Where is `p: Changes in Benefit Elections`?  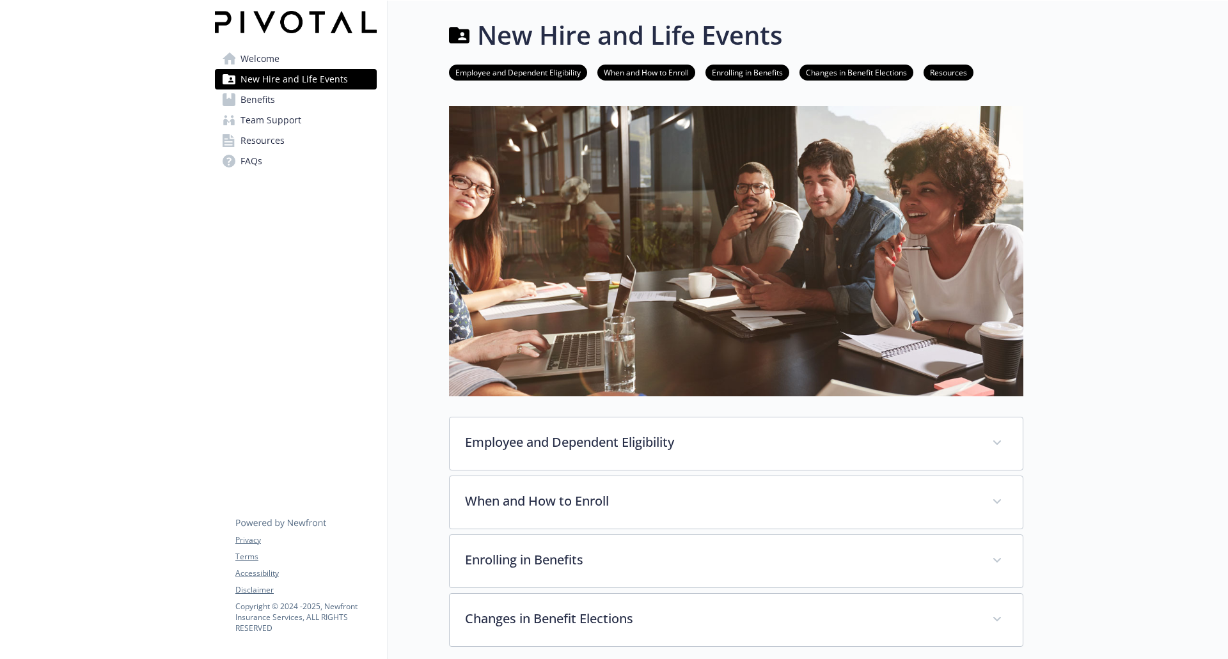
p: Changes in Benefit Elections is located at coordinates (721, 619).